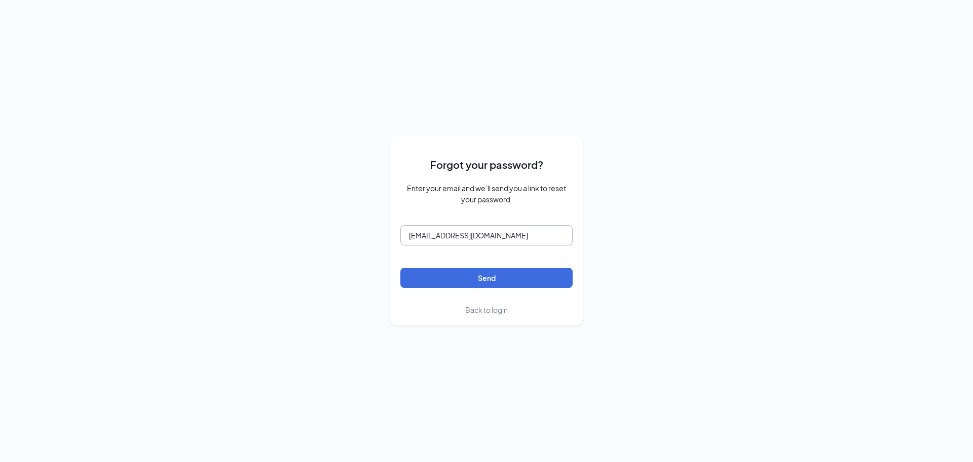 The width and height of the screenshot is (973, 462). Describe the element at coordinates (487, 310) in the screenshot. I see `span: Back to login` at that location.